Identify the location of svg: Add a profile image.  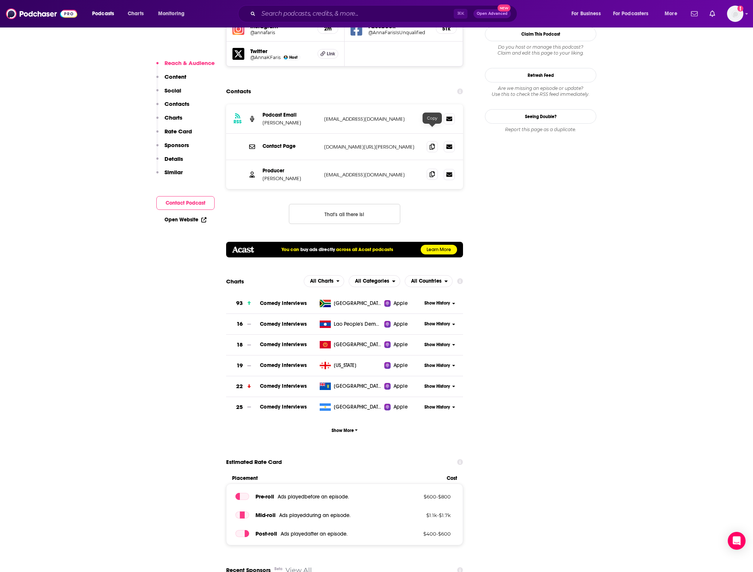
(741, 9).